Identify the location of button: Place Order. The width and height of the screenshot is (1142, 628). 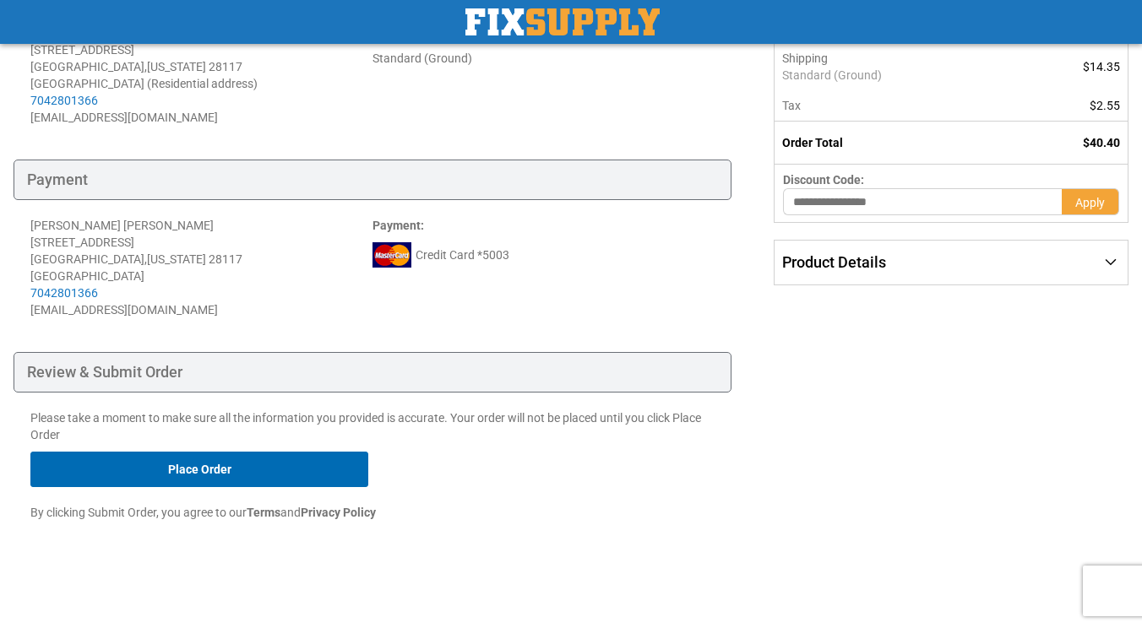
(199, 470).